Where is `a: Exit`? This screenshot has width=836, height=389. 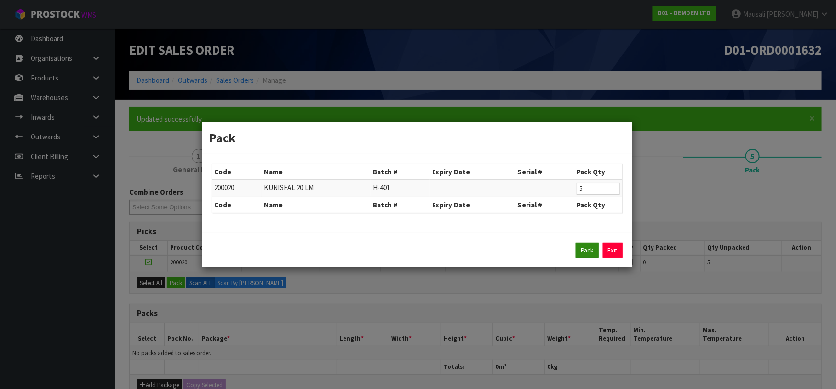 a: Exit is located at coordinates (612, 250).